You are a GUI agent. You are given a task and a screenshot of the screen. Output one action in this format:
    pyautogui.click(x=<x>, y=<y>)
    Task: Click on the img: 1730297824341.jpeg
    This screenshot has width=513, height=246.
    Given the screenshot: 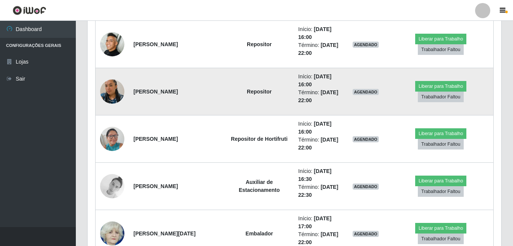 What is the action you would take?
    pyautogui.click(x=112, y=187)
    